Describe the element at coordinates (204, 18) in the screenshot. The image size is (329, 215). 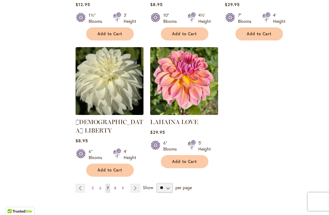
I see `div: 4½' Height` at that location.